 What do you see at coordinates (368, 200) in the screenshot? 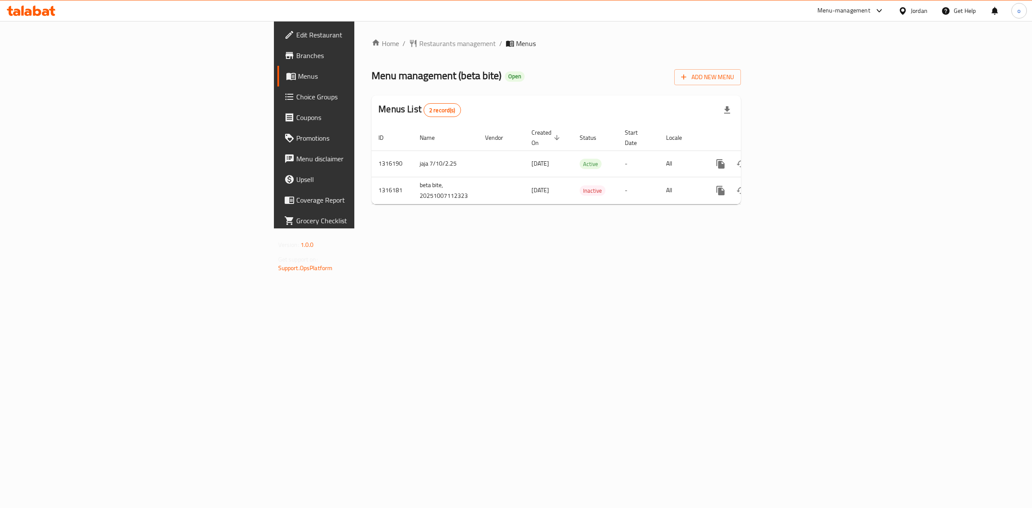
I see `span: Coverage Report` at bounding box center [368, 200].